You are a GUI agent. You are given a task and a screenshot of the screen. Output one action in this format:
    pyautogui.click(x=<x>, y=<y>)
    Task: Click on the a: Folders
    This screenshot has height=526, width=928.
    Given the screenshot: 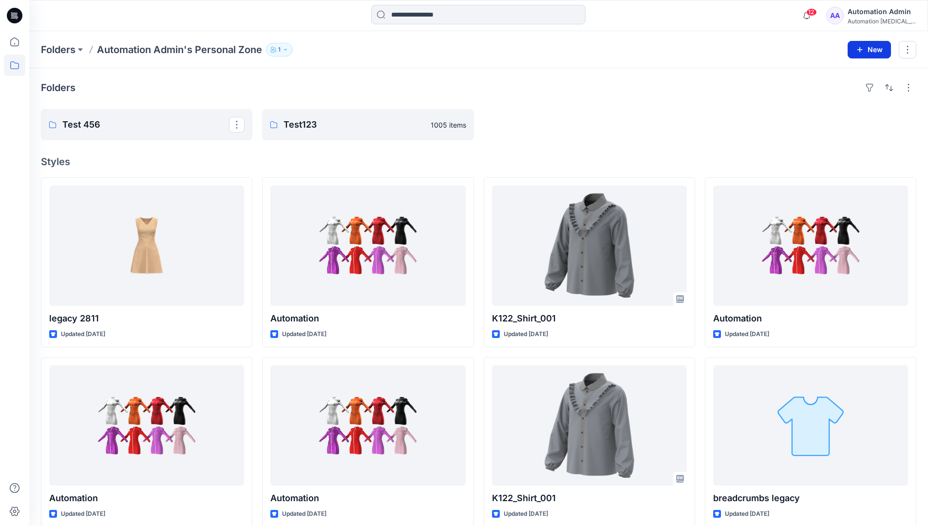 What is the action you would take?
    pyautogui.click(x=58, y=50)
    